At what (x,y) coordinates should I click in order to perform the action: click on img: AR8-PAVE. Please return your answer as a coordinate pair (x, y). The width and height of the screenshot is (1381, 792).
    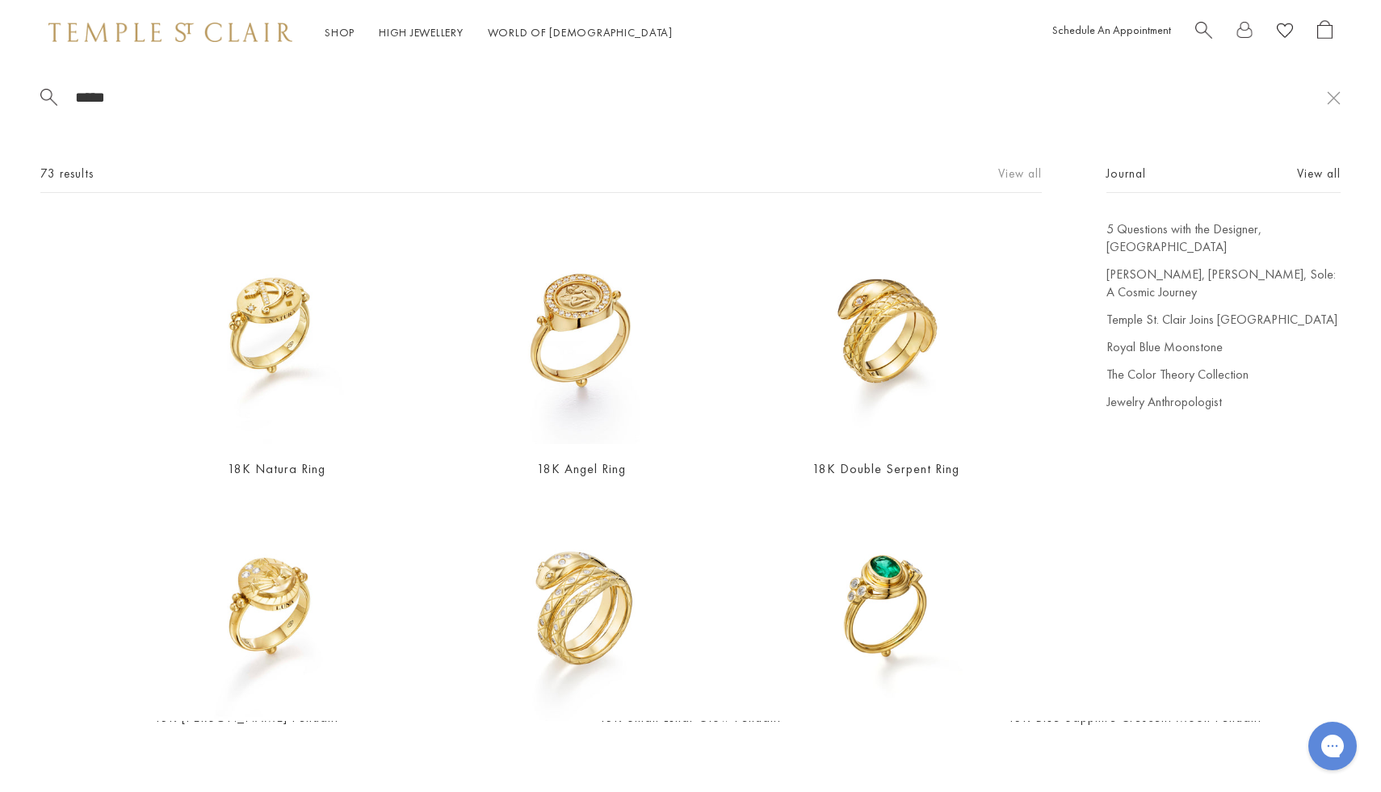
    Looking at the image, I should click on (581, 332).